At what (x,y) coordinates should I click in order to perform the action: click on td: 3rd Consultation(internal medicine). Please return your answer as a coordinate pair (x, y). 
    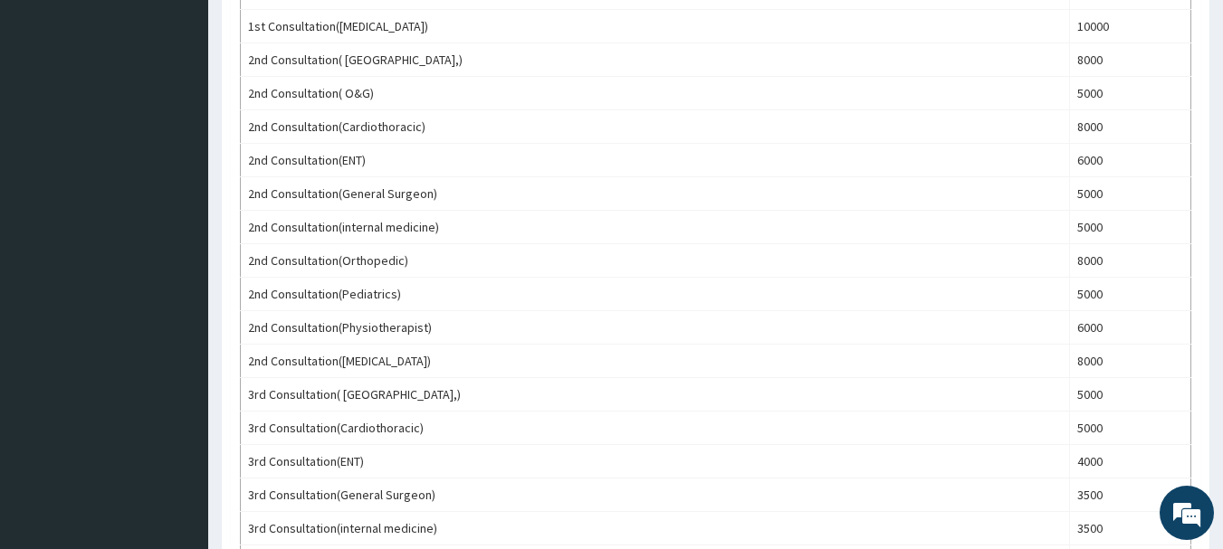
    Looking at the image, I should click on (655, 528).